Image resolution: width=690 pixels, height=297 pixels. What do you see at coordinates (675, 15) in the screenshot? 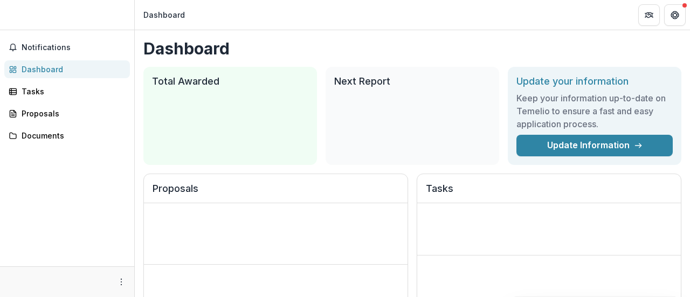
I see `button: Get Help` at bounding box center [675, 15].